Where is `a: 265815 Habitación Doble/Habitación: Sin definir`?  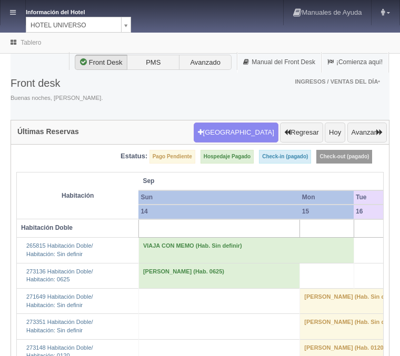 a: 265815 Habitación Doble/Habitación: Sin definir is located at coordinates (59, 250).